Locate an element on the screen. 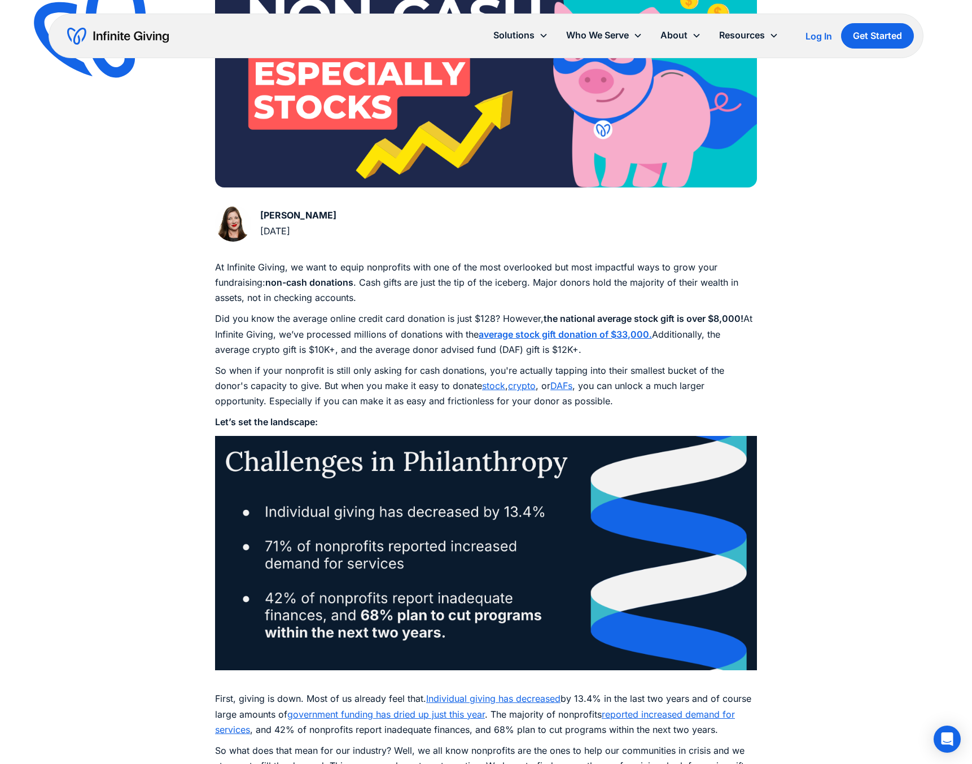 The width and height of the screenshot is (972, 764). a: home is located at coordinates (118, 36).